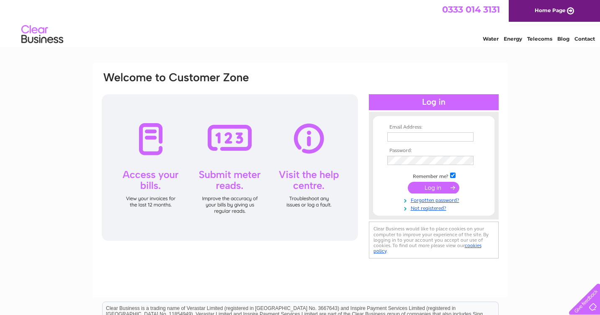 The image size is (600, 315). What do you see at coordinates (539, 39) in the screenshot?
I see `a: Telecoms` at bounding box center [539, 39].